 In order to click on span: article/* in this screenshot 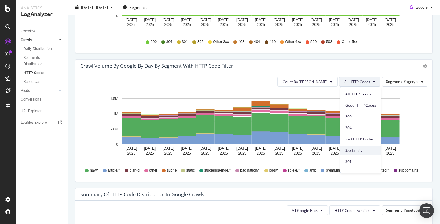, I will do `click(114, 171)`.